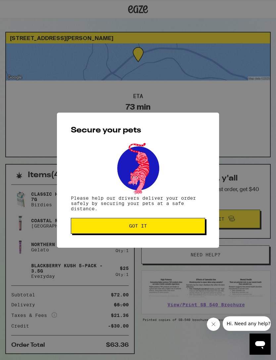 This screenshot has height=360, width=276. What do you see at coordinates (138, 226) in the screenshot?
I see `span: Got it` at bounding box center [138, 226].